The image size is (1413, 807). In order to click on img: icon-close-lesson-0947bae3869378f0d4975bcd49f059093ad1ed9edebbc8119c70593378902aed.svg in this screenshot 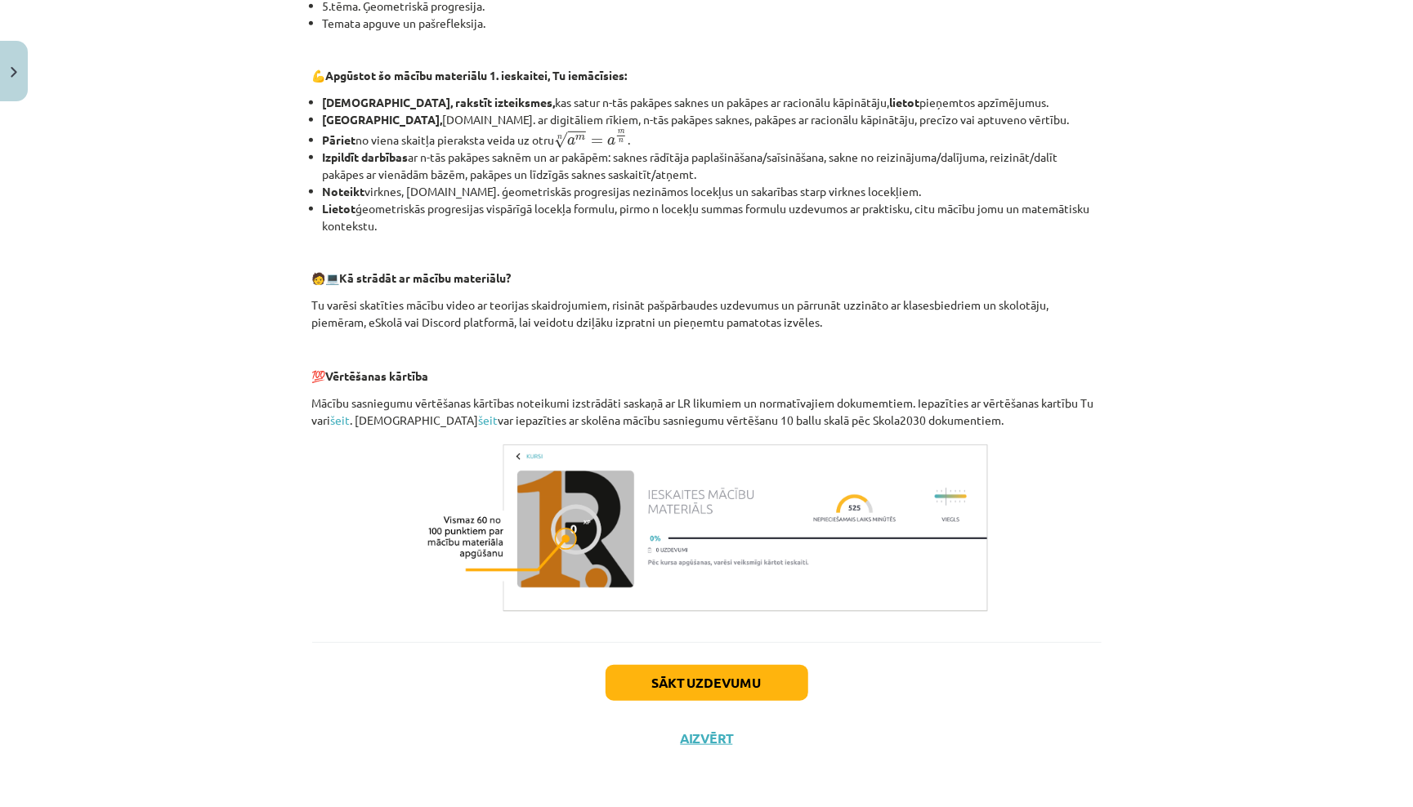, I will do `click(14, 72)`.